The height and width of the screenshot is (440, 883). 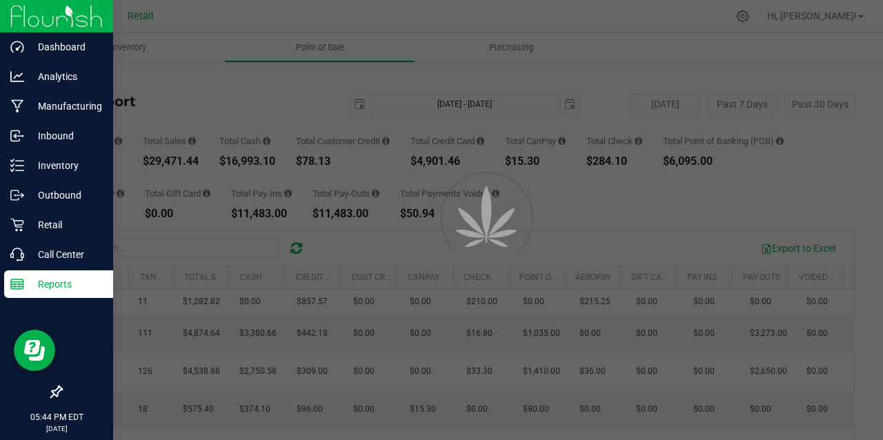 What do you see at coordinates (66, 106) in the screenshot?
I see `p: Manufacturing` at bounding box center [66, 106].